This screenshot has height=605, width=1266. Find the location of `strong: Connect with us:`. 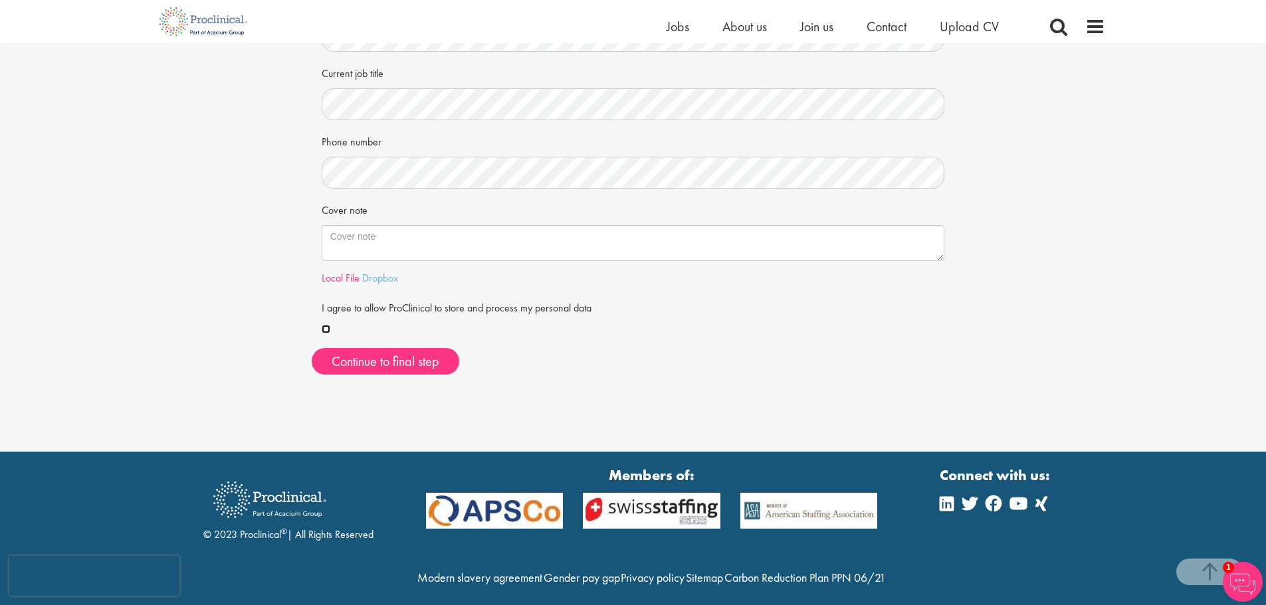

strong: Connect with us: is located at coordinates (996, 475).